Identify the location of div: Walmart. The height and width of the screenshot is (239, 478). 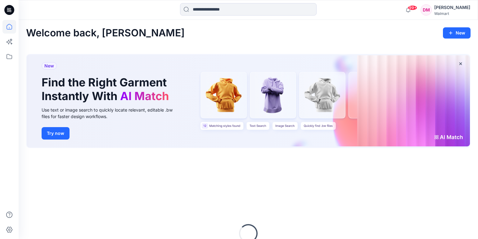
(452, 13).